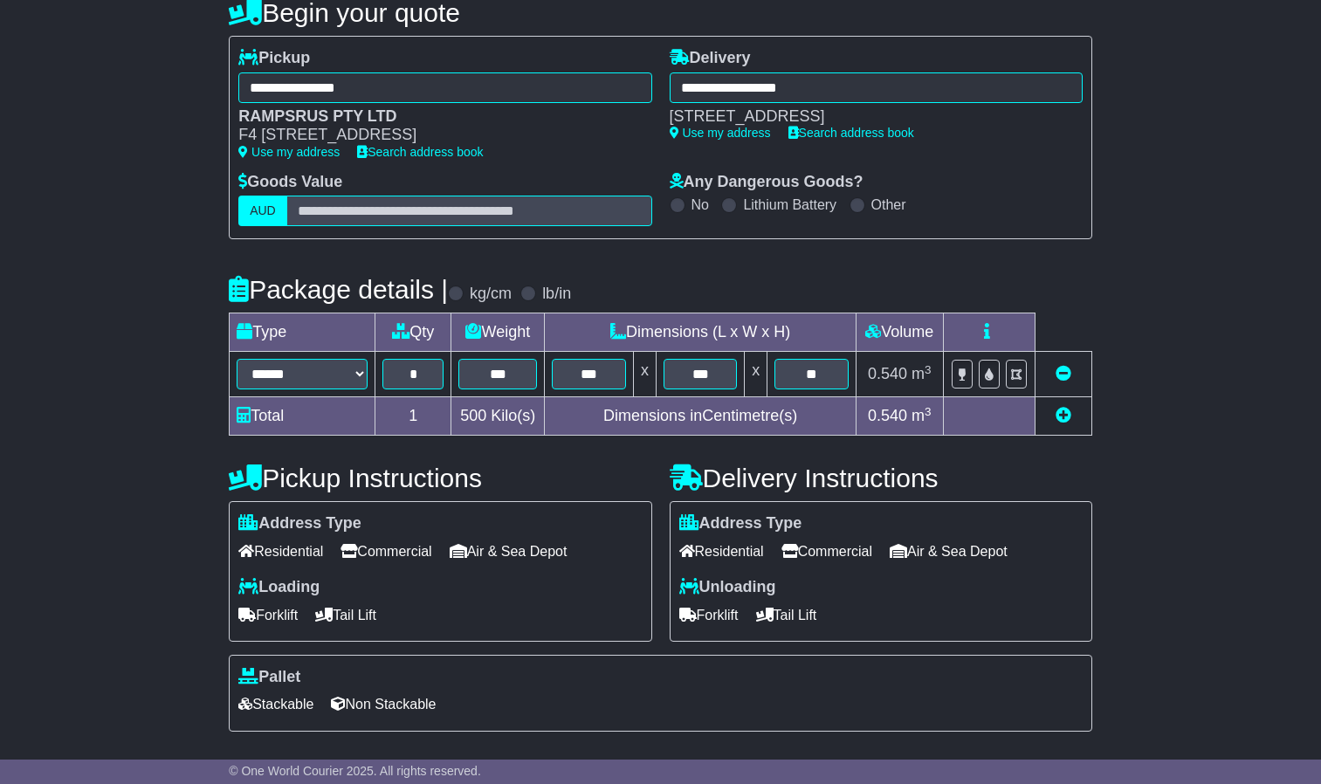  Describe the element at coordinates (436, 117) in the screenshot. I see `div: RAMPSRUS PTY LTD` at that location.